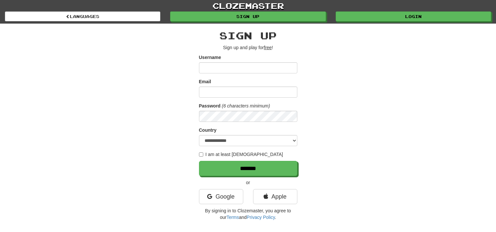  What do you see at coordinates (210, 106) in the screenshot?
I see `label: Password` at bounding box center [210, 106].